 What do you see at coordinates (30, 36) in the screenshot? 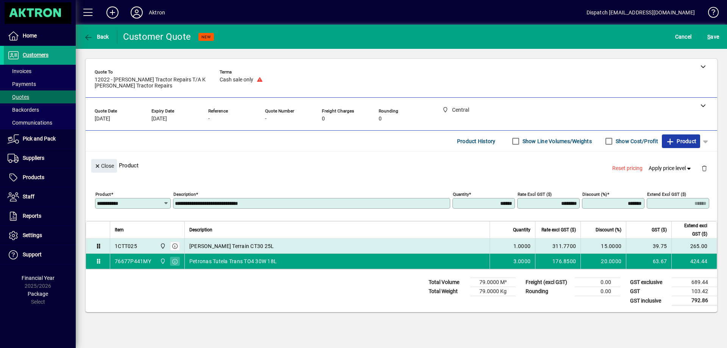
I see `span: Home` at bounding box center [30, 36].